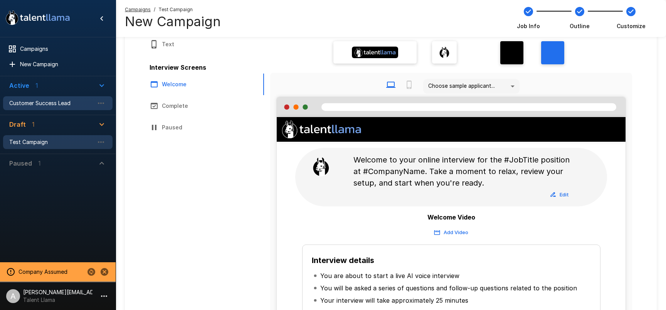 Image resolution: width=666 pixels, height=310 pixels. Describe the element at coordinates (343, 261) in the screenshot. I see `b: Interview details` at that location.